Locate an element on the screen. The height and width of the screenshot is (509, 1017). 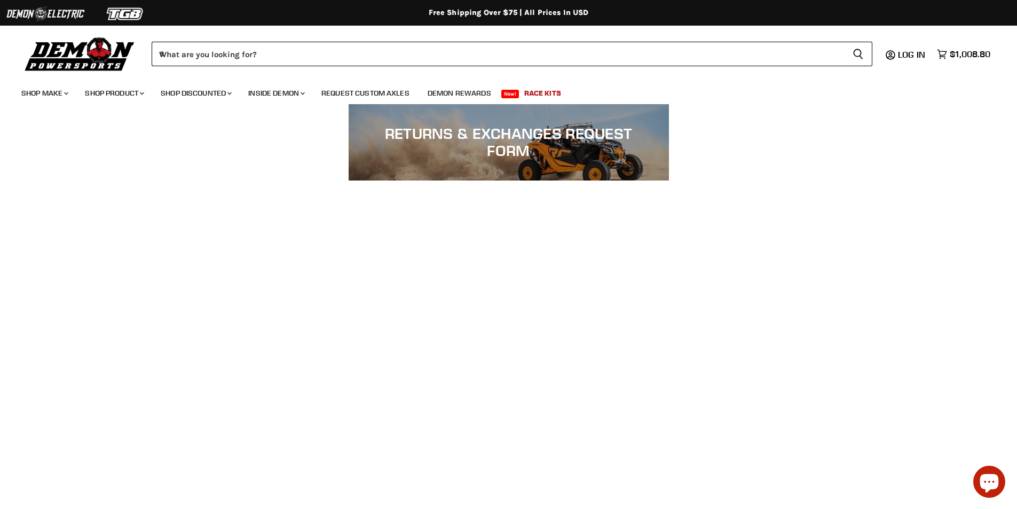
a: Shop Product is located at coordinates (114, 93).